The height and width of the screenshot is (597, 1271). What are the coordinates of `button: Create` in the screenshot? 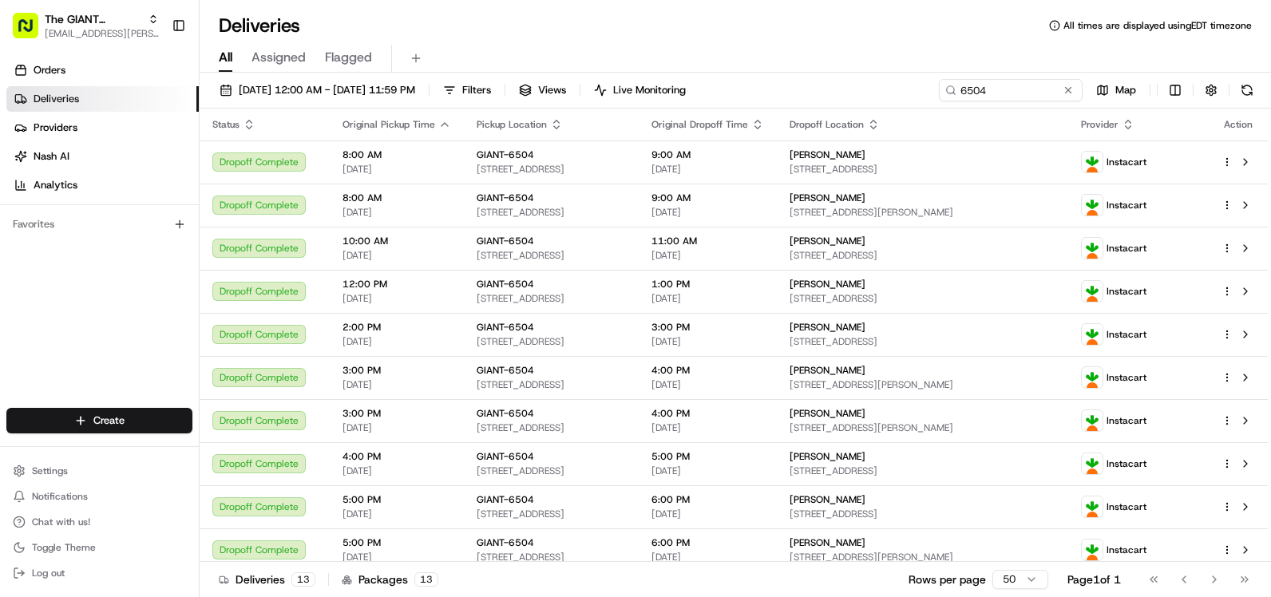 It's located at (99, 421).